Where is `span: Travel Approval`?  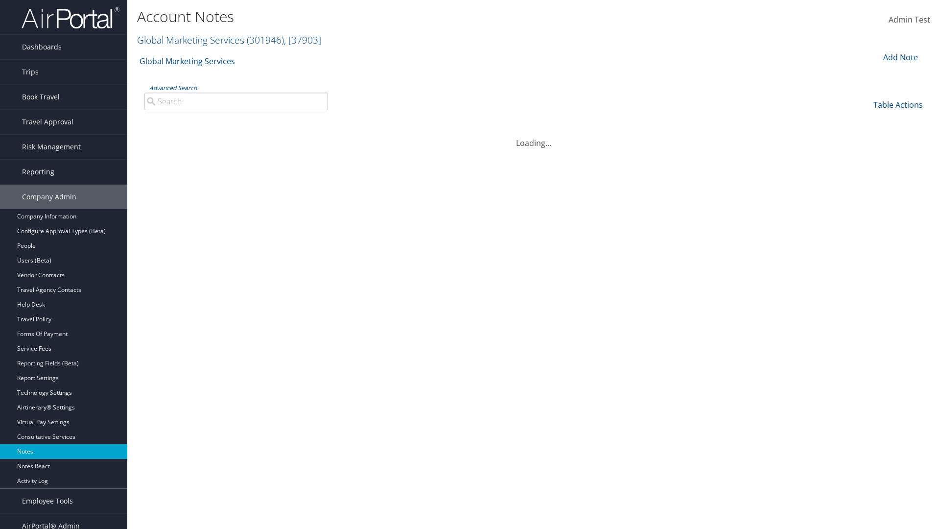
span: Travel Approval is located at coordinates (47, 122).